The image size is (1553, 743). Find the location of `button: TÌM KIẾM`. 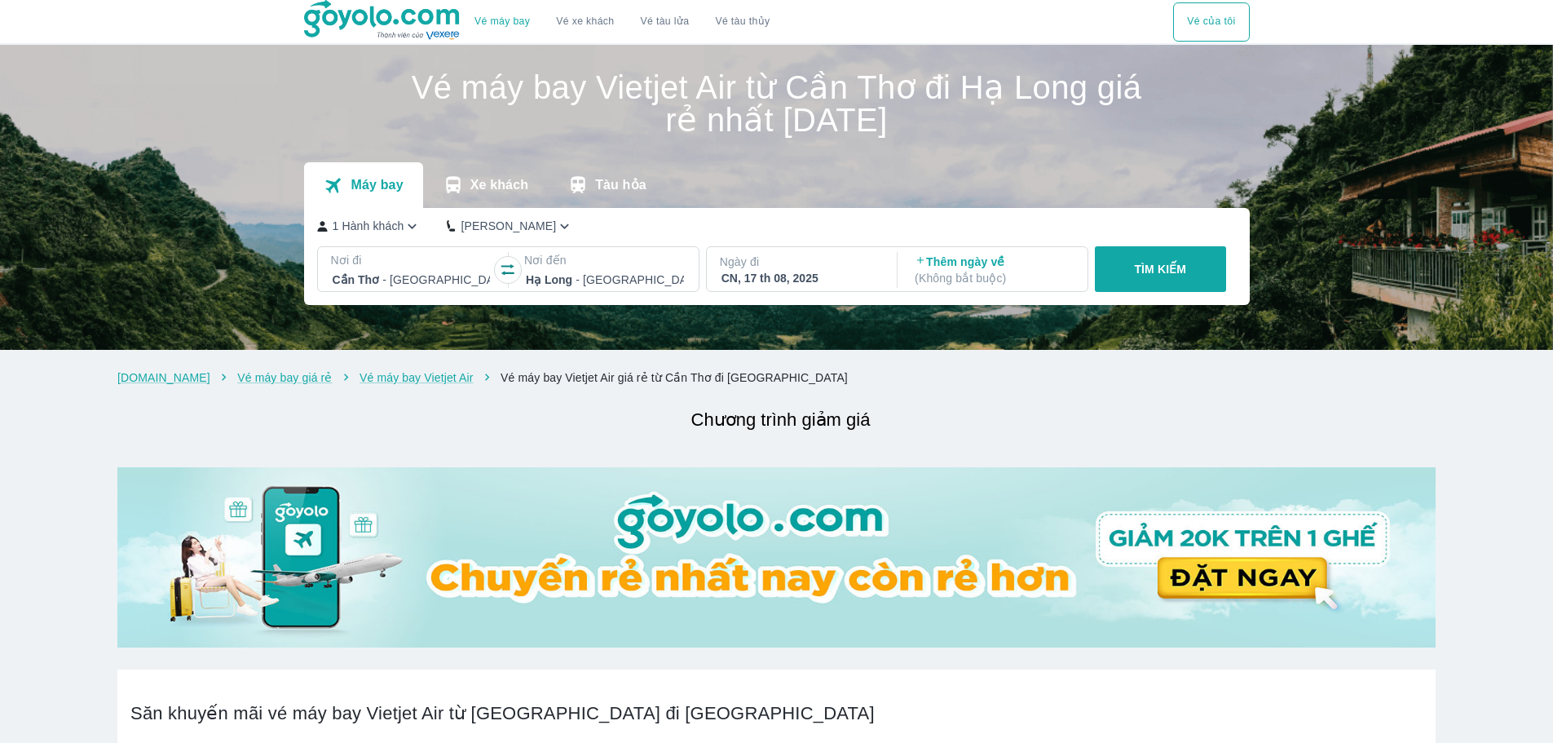

button: TÌM KIẾM is located at coordinates (1160, 269).